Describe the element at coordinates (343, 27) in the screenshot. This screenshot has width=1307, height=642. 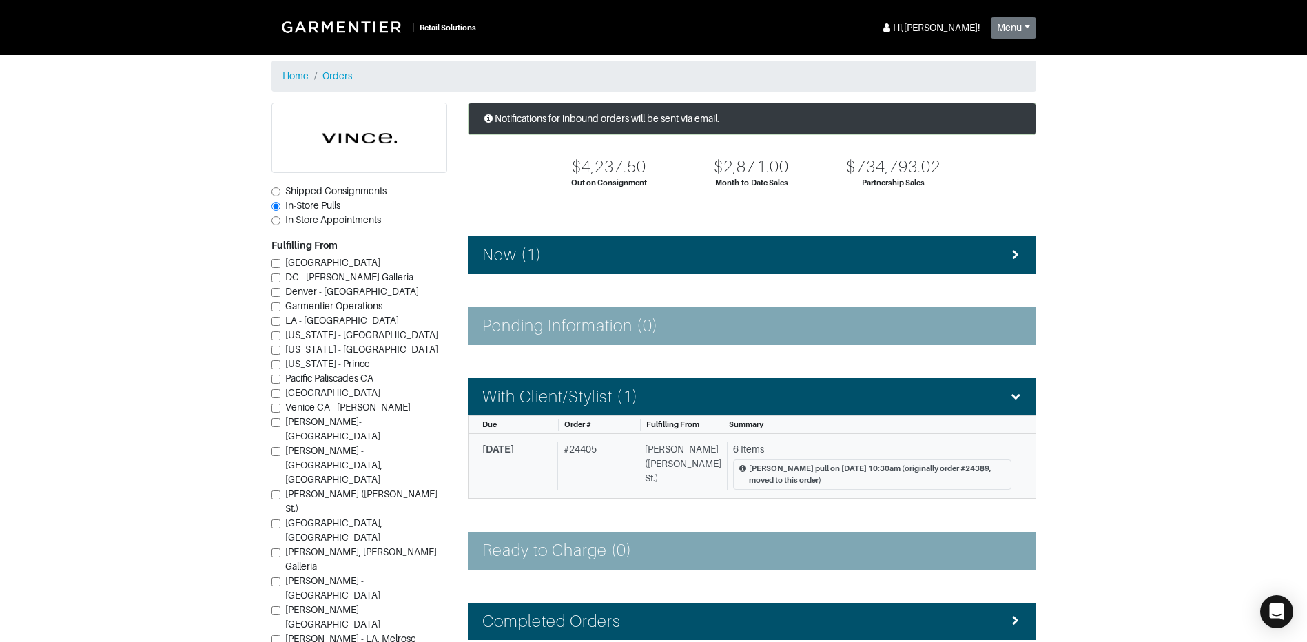
I see `img: Garmentier` at that location.